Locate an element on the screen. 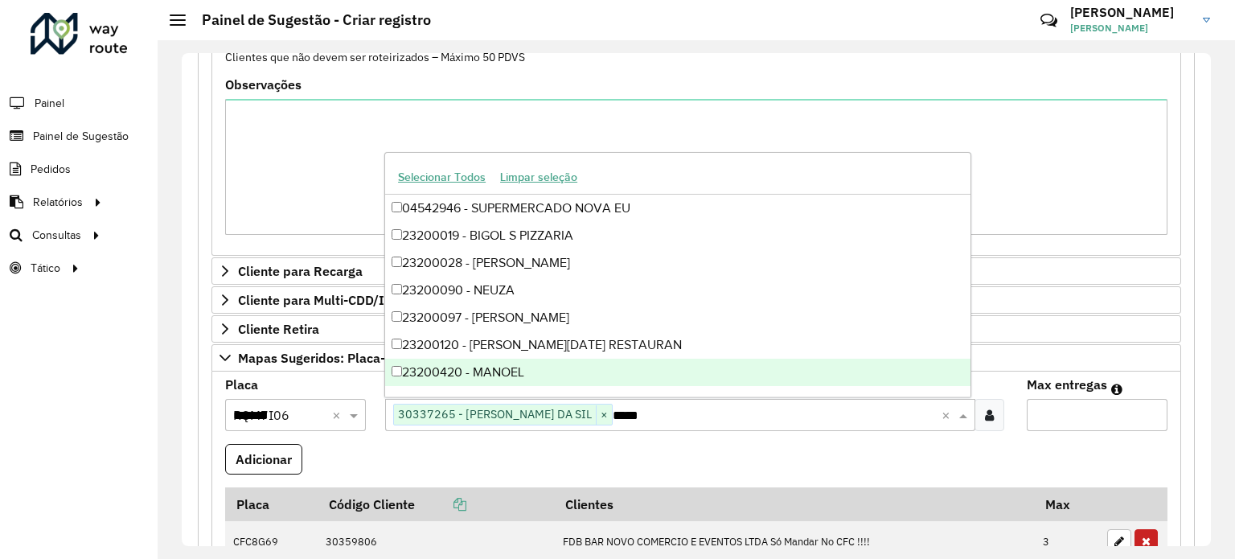 The width and height of the screenshot is (1235, 559). div: 23200019 - BIGOL S PIZZARIA is located at coordinates (678, 236).